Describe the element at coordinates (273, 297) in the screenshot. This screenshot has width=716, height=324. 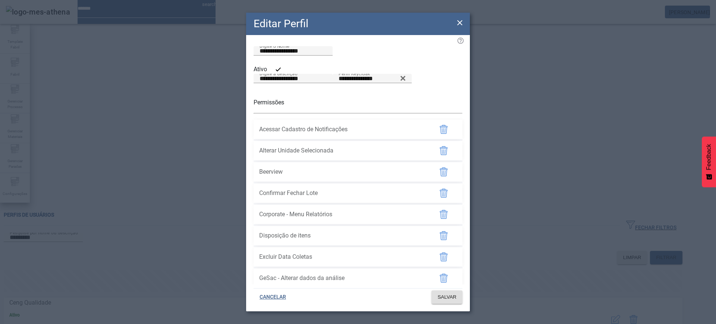
I see `span: CANCELAR` at that location.